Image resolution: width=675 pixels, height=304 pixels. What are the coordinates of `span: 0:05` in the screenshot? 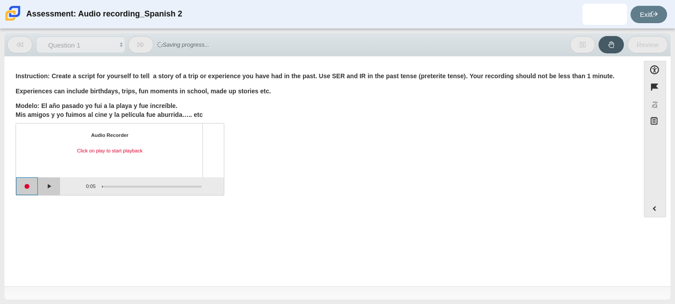 It's located at (91, 187).